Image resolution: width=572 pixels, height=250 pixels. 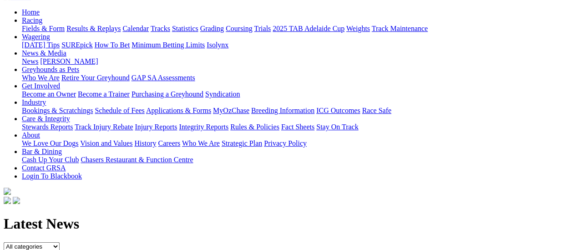 I want to click on a: Trials, so click(x=262, y=28).